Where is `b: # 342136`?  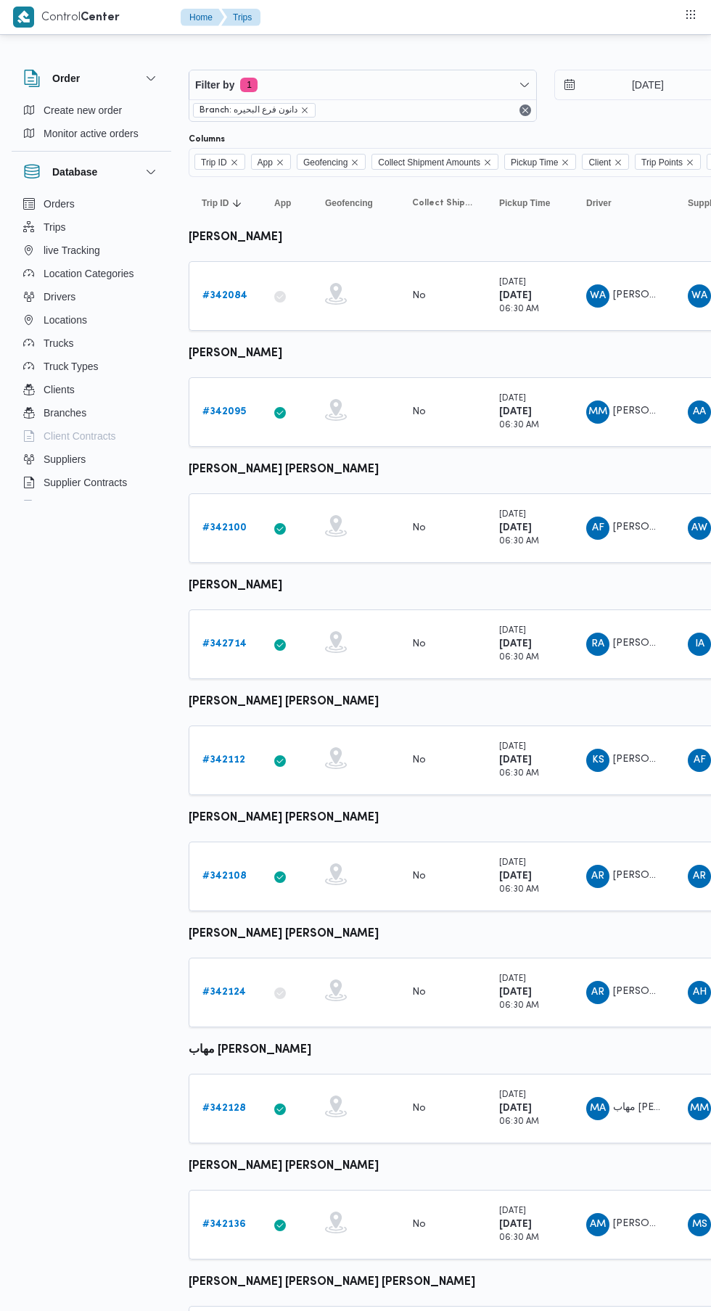
b: # 342136 is located at coordinates (224, 1224).